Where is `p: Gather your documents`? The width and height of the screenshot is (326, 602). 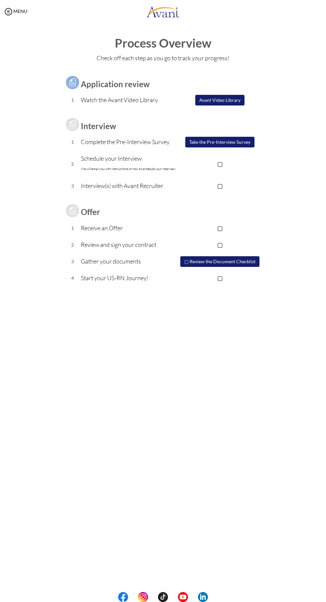
p: Gather your documents is located at coordinates (129, 261).